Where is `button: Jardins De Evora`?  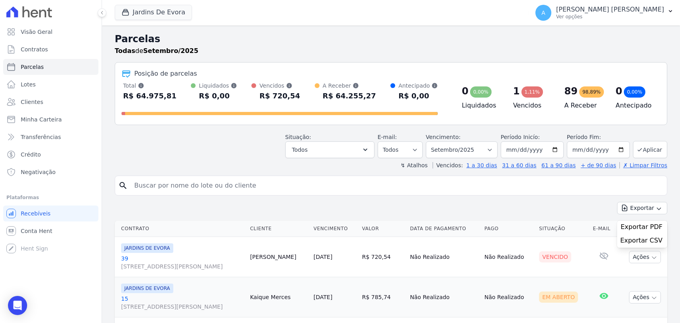 button: Jardins De Evora is located at coordinates (153, 12).